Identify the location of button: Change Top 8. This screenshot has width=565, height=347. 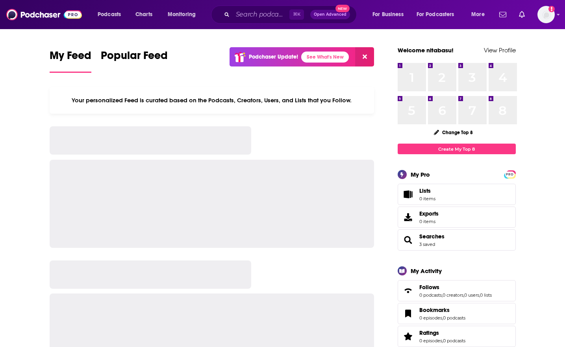
(453, 132).